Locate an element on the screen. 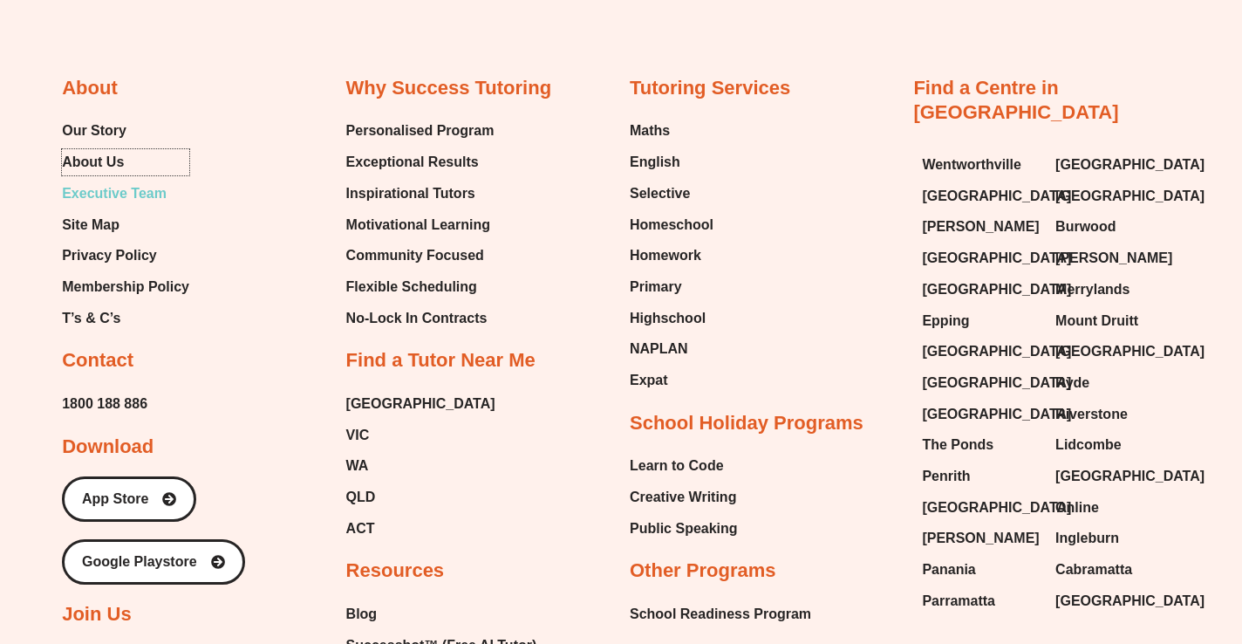 This screenshot has width=1242, height=644. a: Burwood is located at coordinates (1113, 227).